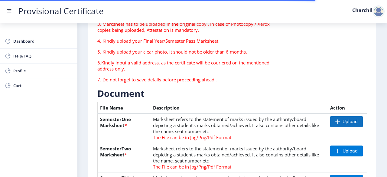  I want to click on span: Help/FAQ, so click(43, 56).